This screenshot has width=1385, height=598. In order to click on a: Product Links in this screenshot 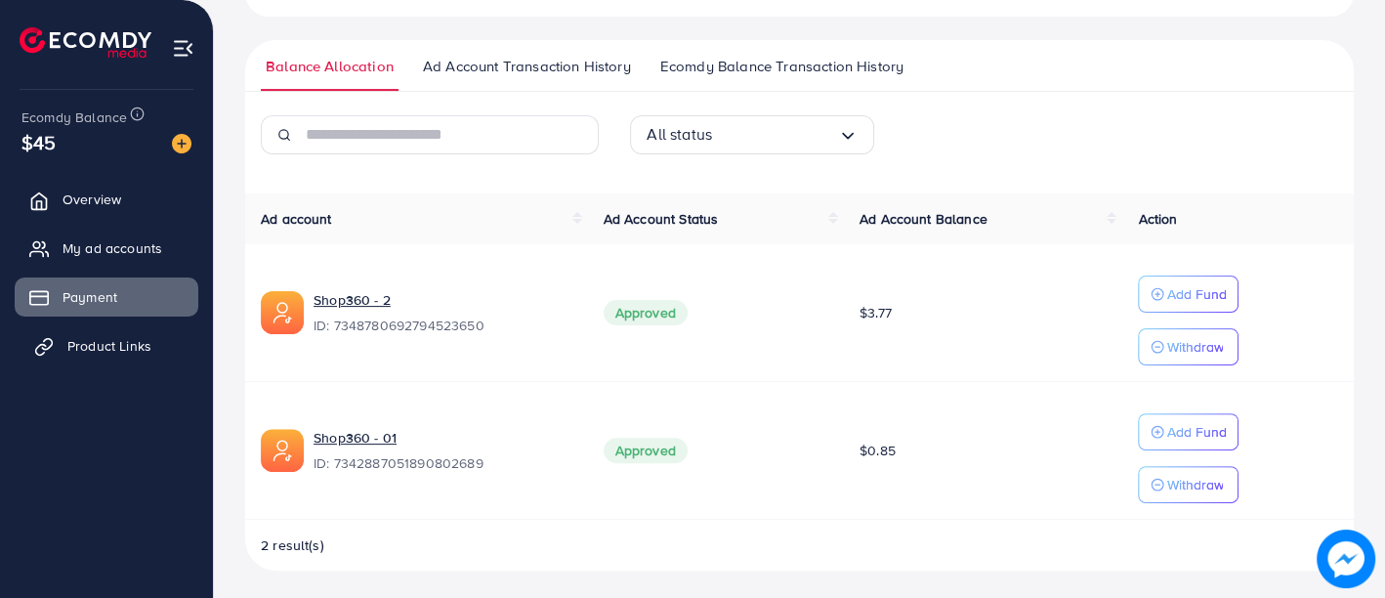, I will do `click(106, 346)`.